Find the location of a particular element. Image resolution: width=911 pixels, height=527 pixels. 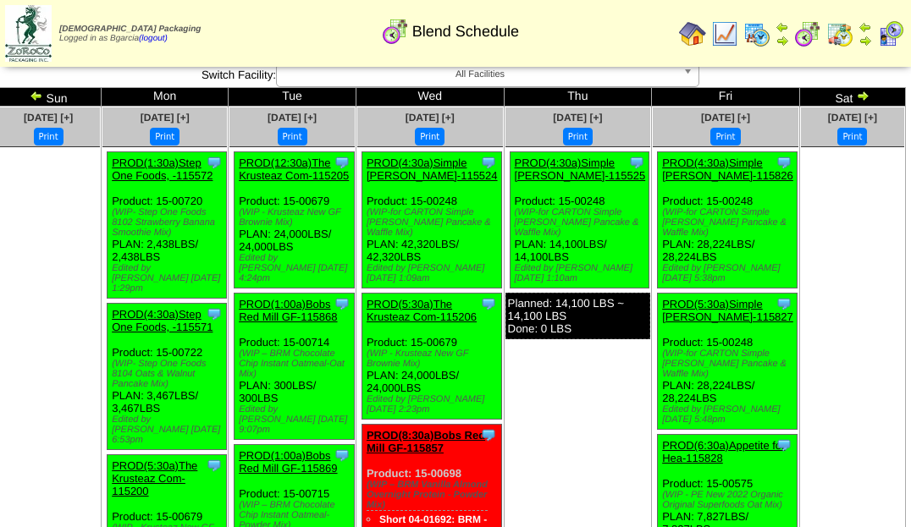

div: (WIP- Step One Foods 8104 Oats & Walnut Pancake Mix) is located at coordinates (168, 374).